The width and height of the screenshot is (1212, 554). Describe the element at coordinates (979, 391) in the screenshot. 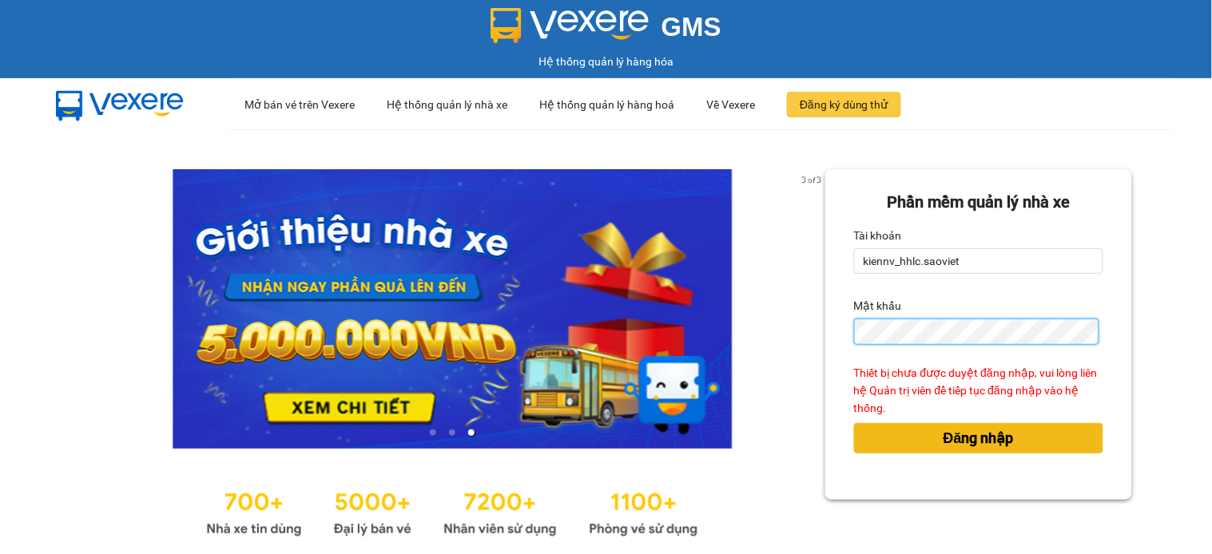

I see `div: Thiết bị chưa được duyệt đăng nhập, vui lòng liên hệ Quản trị viên để tiếp tục đăng nhập vào hệ t...` at that location.